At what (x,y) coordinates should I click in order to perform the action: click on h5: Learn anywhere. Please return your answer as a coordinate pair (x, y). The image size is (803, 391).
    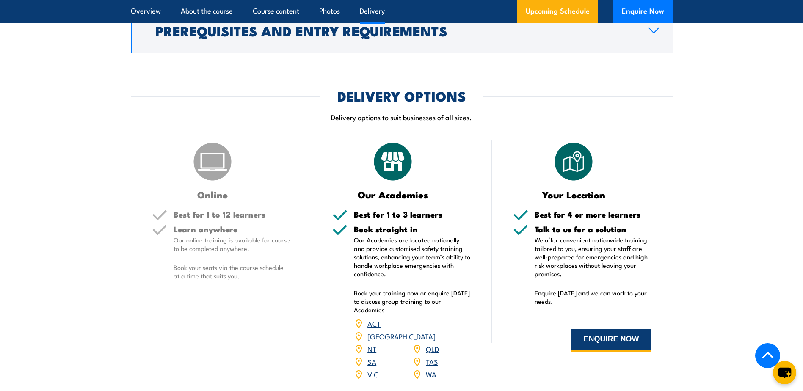
    Looking at the image, I should click on (232, 229).